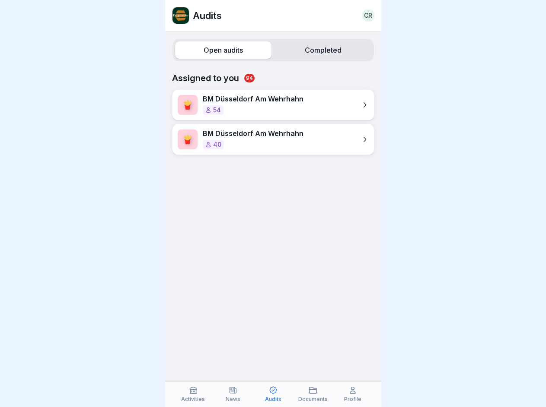  I want to click on p: Profile, so click(353, 400).